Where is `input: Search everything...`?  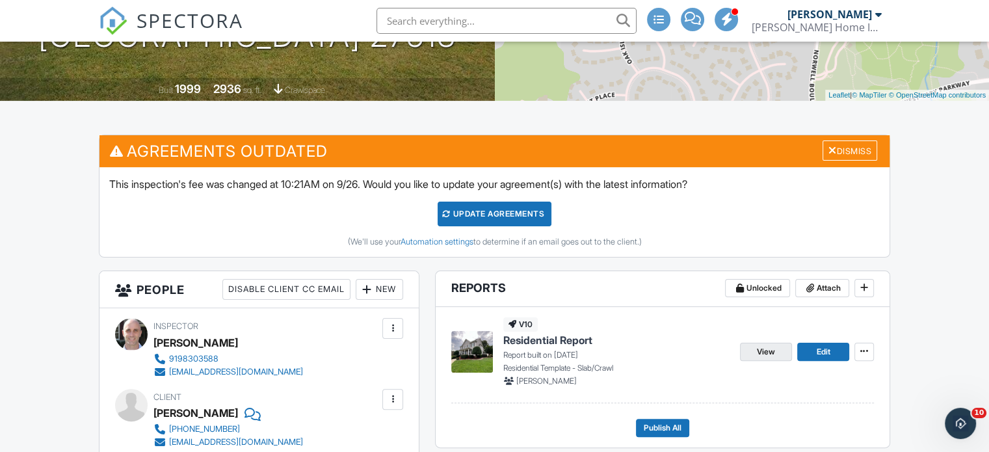 input: Search everything... is located at coordinates (507, 21).